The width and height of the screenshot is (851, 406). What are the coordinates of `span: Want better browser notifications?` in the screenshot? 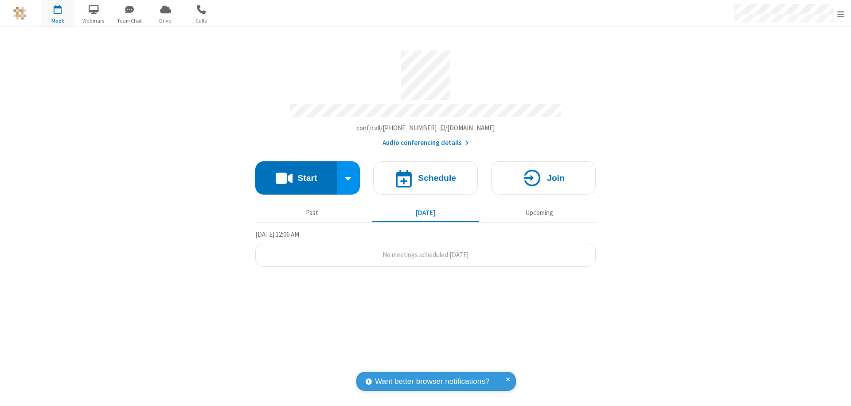 It's located at (432, 382).